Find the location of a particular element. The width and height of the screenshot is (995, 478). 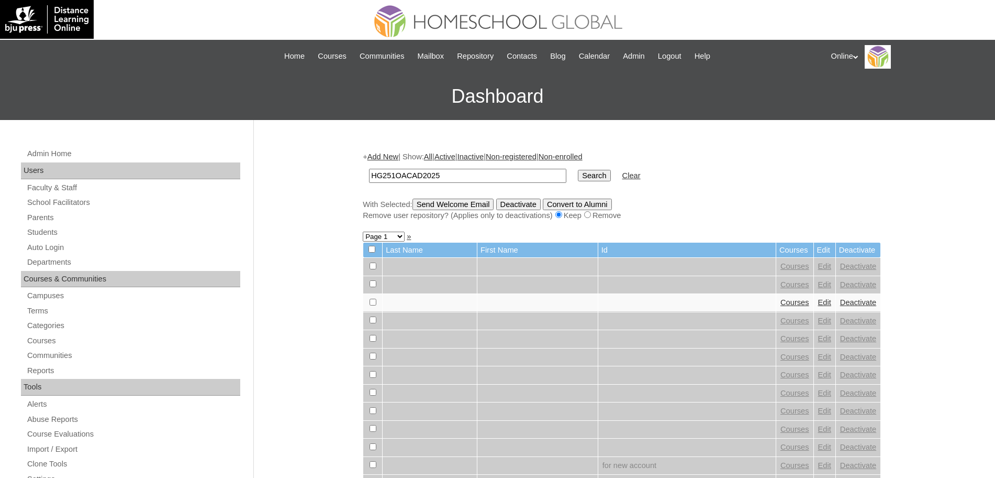

input: Send Welcome Email is located at coordinates (453, 204).